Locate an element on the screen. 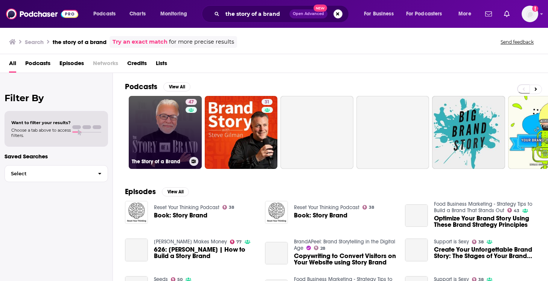 This screenshot has width=548, height=281. span: Monitoring is located at coordinates (173, 14).